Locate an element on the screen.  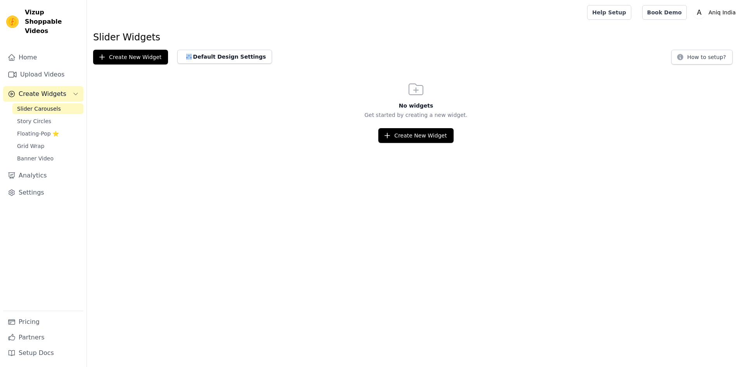
a: How to setup? is located at coordinates (702, 59).